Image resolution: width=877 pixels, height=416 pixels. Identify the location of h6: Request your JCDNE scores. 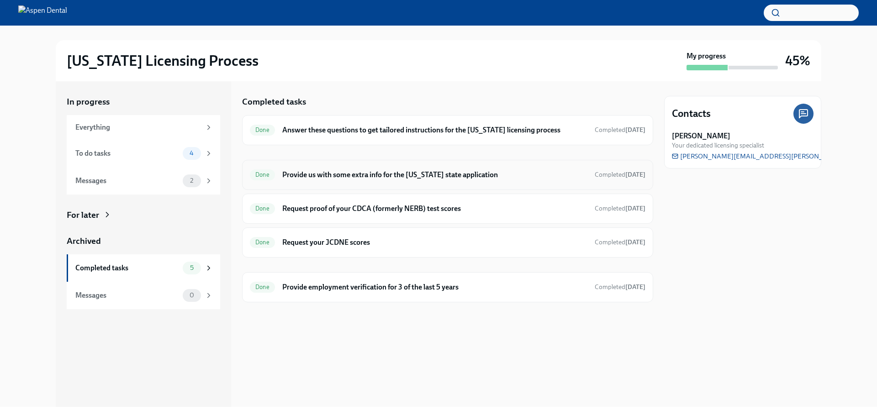
(435, 243).